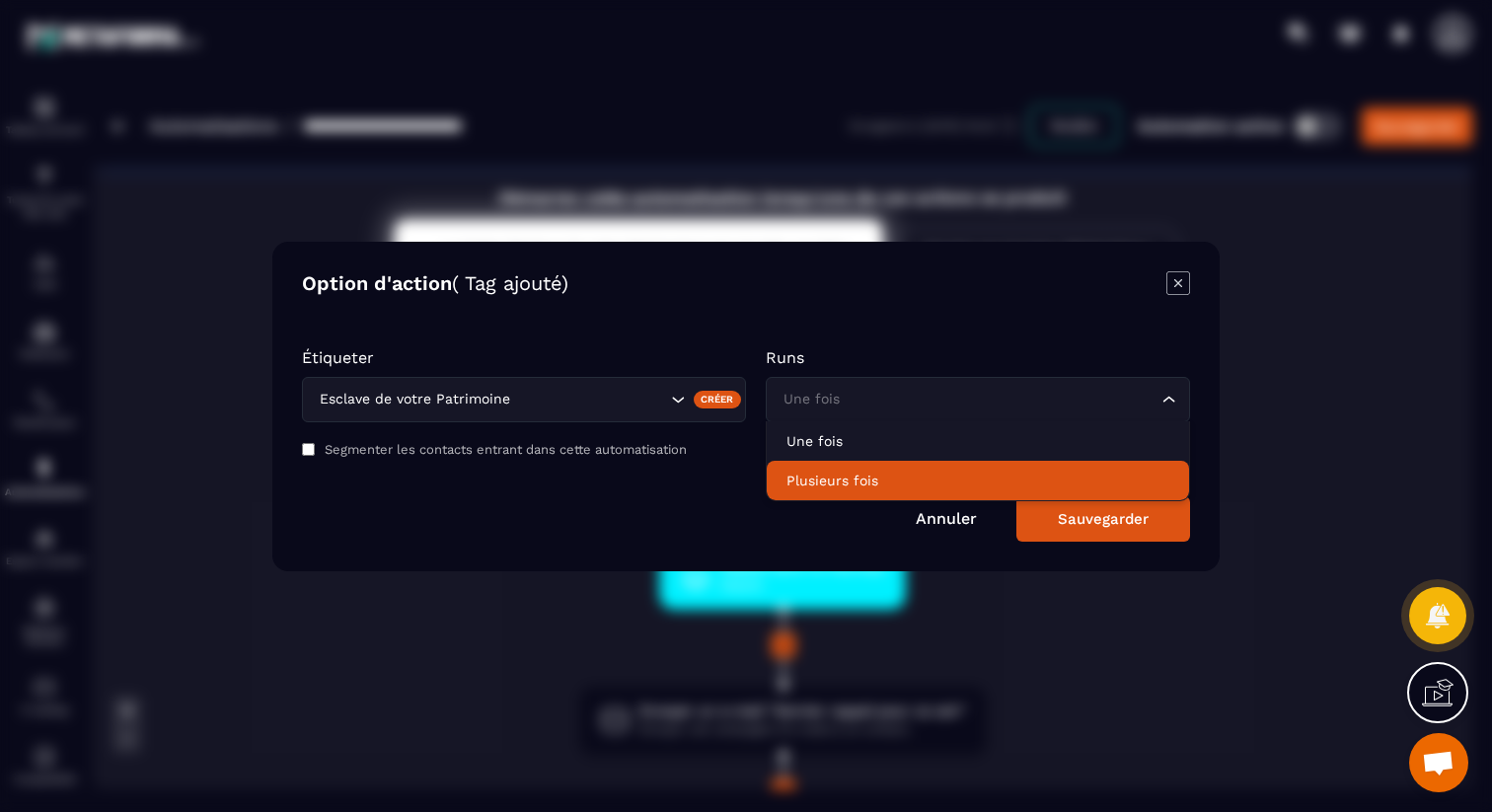 This screenshot has width=1492, height=812. Describe the element at coordinates (506, 448) in the screenshot. I see `label: Segmenter les contacts entrant dans cette automatisation` at that location.